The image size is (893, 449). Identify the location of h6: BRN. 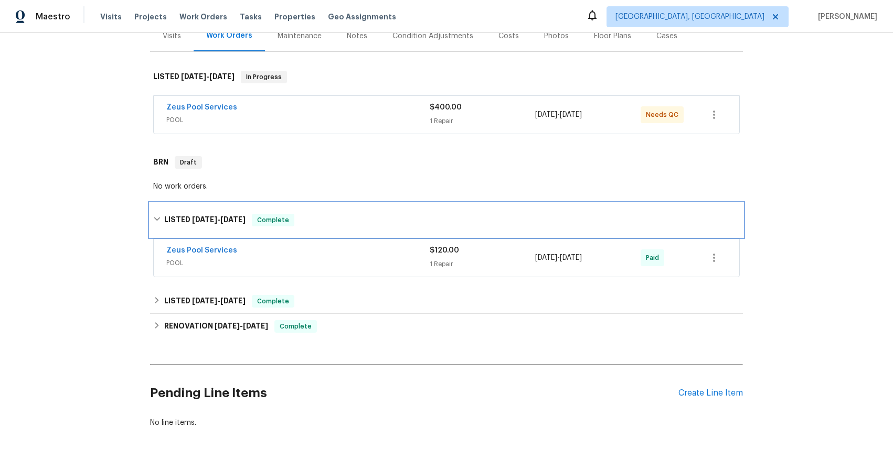
(160, 163).